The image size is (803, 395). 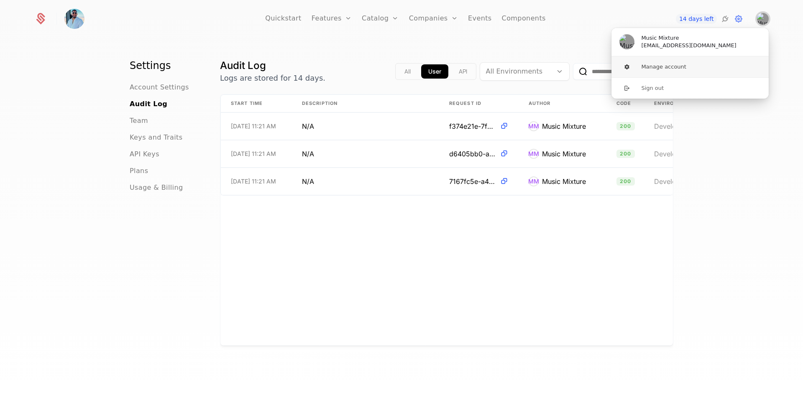 I want to click on span: Audit Log, so click(x=149, y=104).